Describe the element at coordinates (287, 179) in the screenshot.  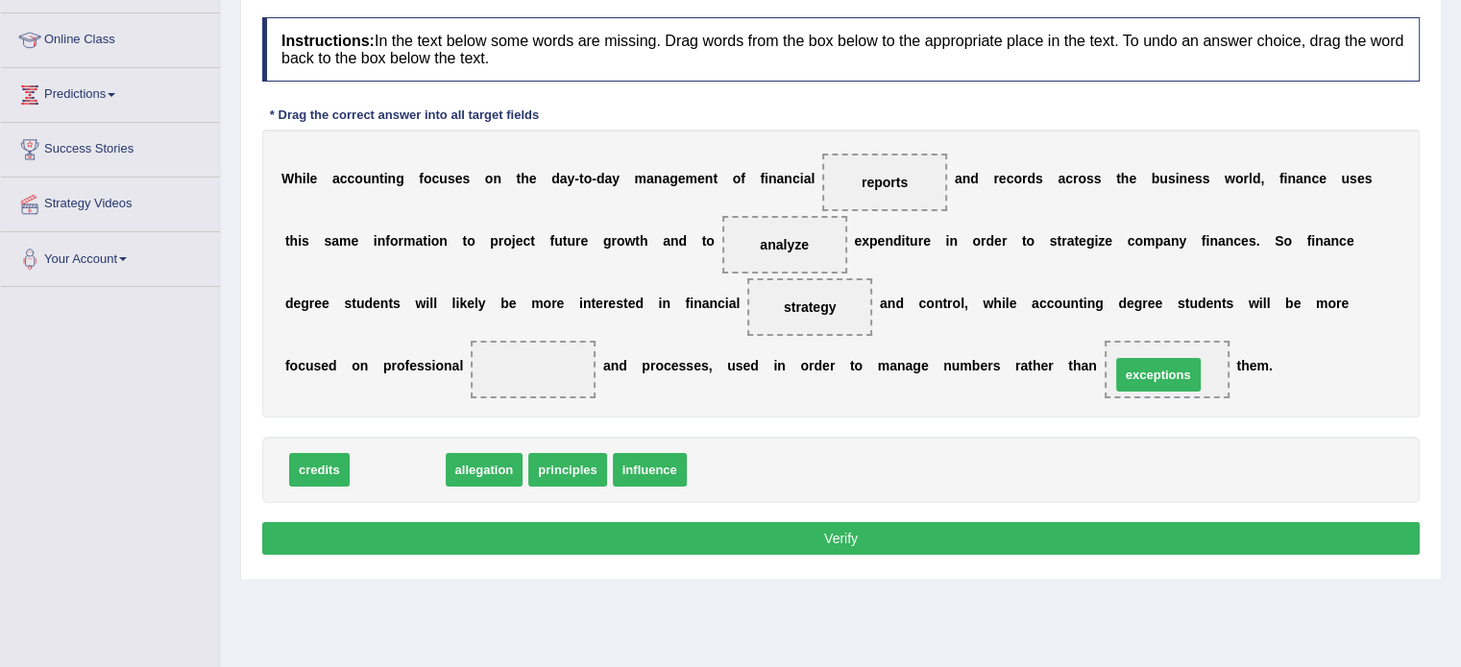
I see `b: W` at that location.